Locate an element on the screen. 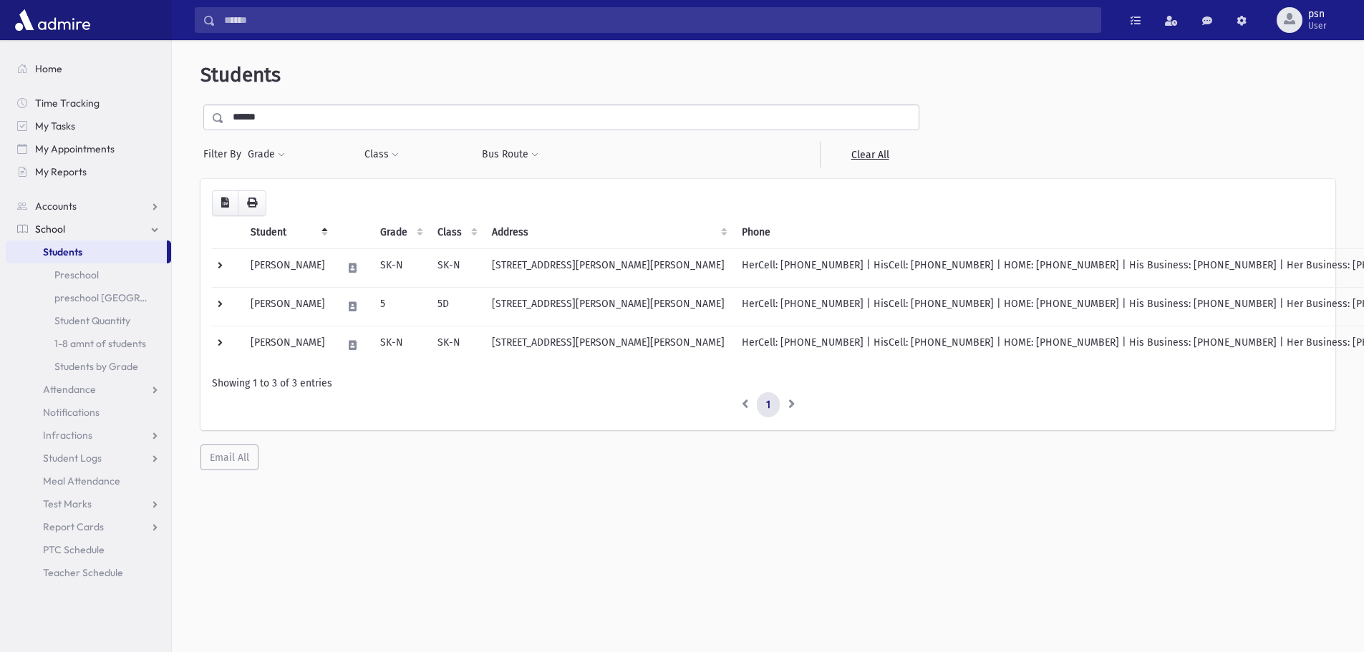 The image size is (1364, 652). span: Attendance is located at coordinates (69, 390).